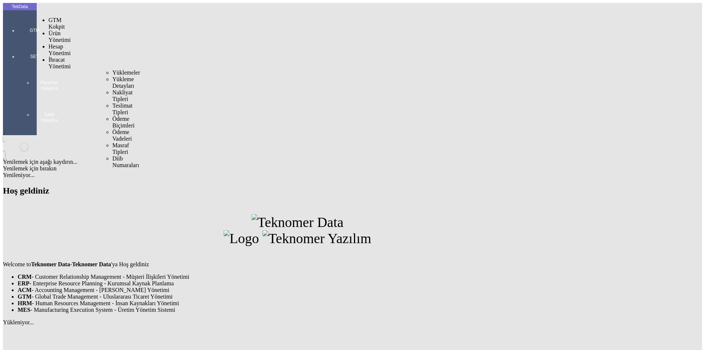 This screenshot has height=350, width=705. I want to click on span: Yükleme Detayları, so click(123, 82).